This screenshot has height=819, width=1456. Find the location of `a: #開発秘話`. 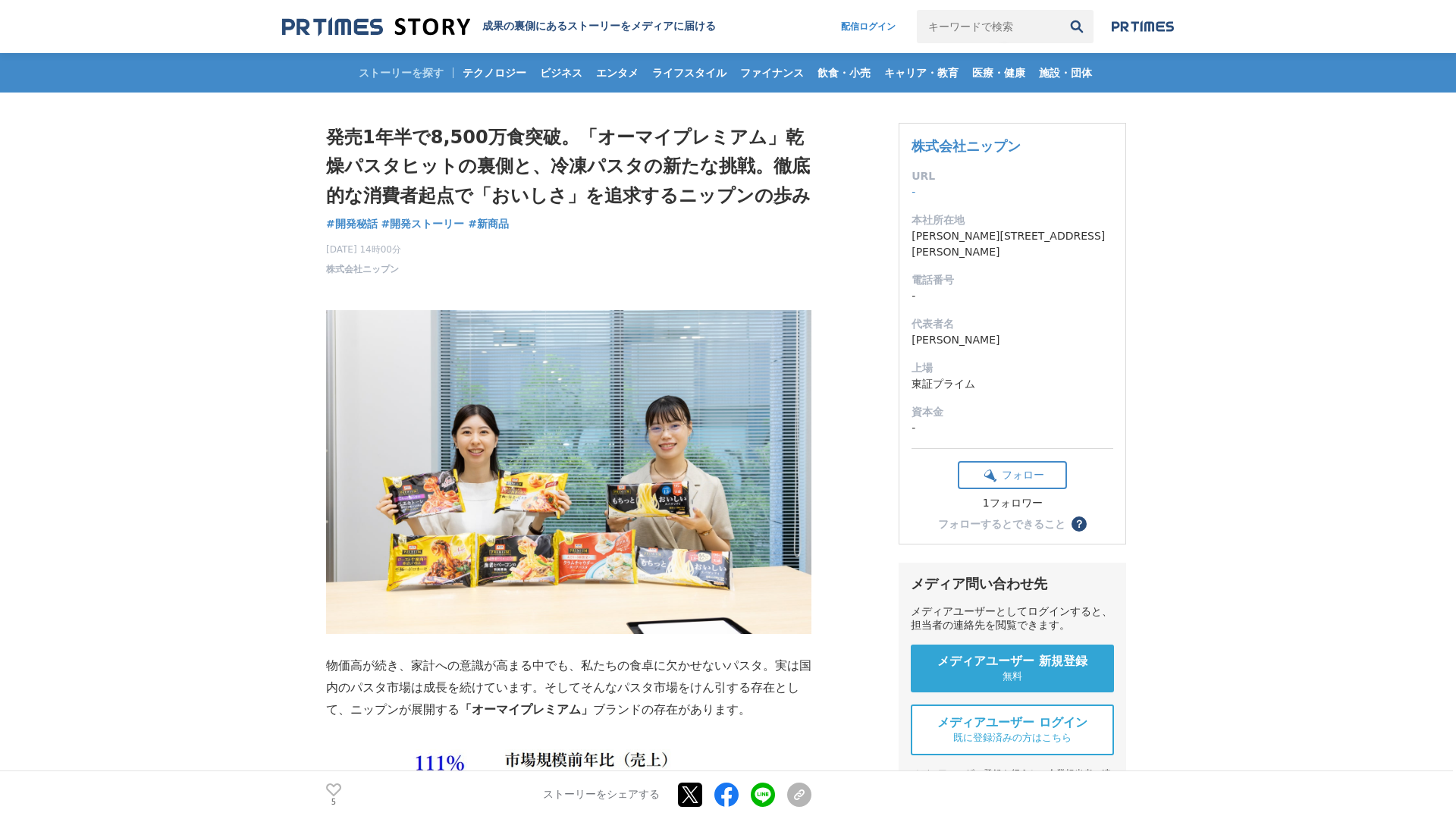

a: #開発秘話 is located at coordinates (352, 224).